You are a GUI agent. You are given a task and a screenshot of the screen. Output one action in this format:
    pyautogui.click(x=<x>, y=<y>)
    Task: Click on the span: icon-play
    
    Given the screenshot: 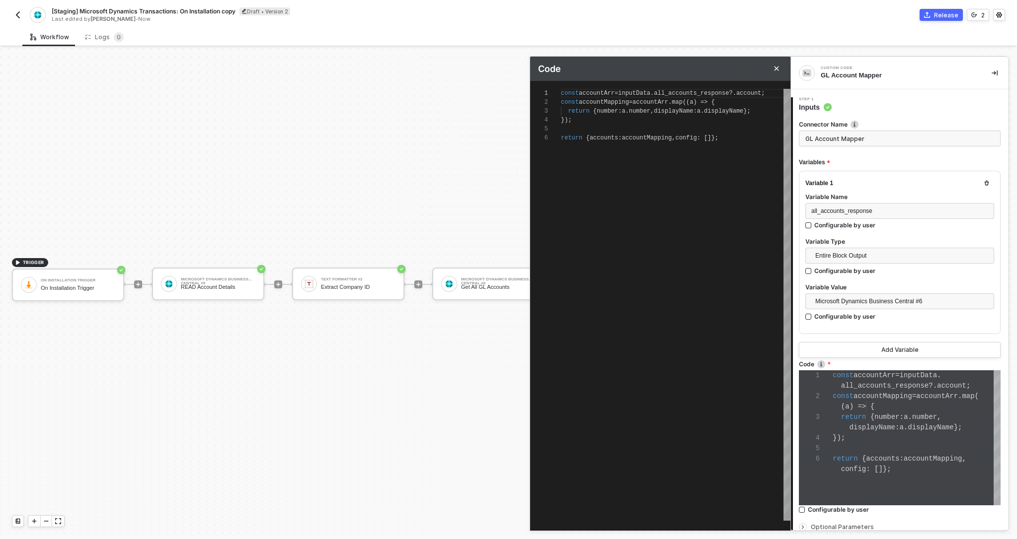 What is the action you would take?
    pyautogui.click(x=34, y=521)
    